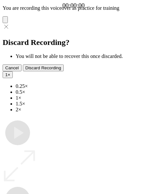 This screenshot has height=194, width=147. What do you see at coordinates (6, 75) in the screenshot?
I see `span: 1` at bounding box center [6, 75].